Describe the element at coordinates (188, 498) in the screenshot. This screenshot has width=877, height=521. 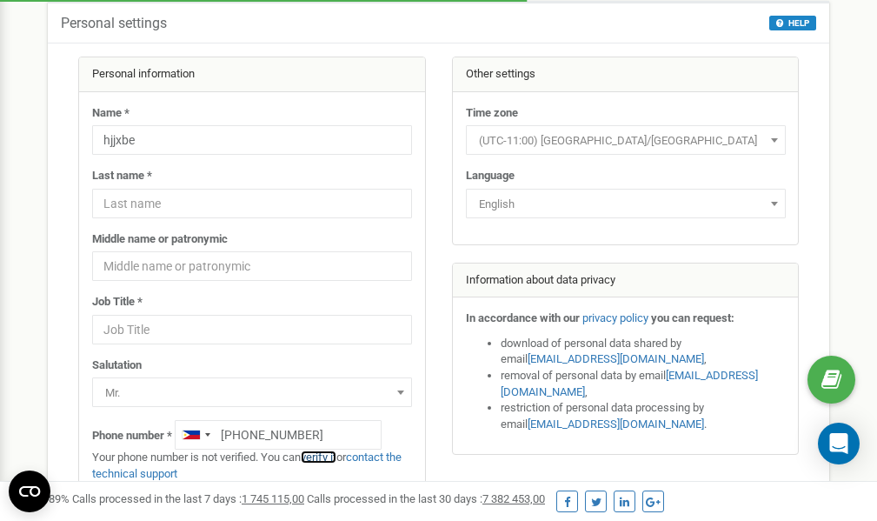
I see `span: Calls processed in the last 7 days :` at that location.